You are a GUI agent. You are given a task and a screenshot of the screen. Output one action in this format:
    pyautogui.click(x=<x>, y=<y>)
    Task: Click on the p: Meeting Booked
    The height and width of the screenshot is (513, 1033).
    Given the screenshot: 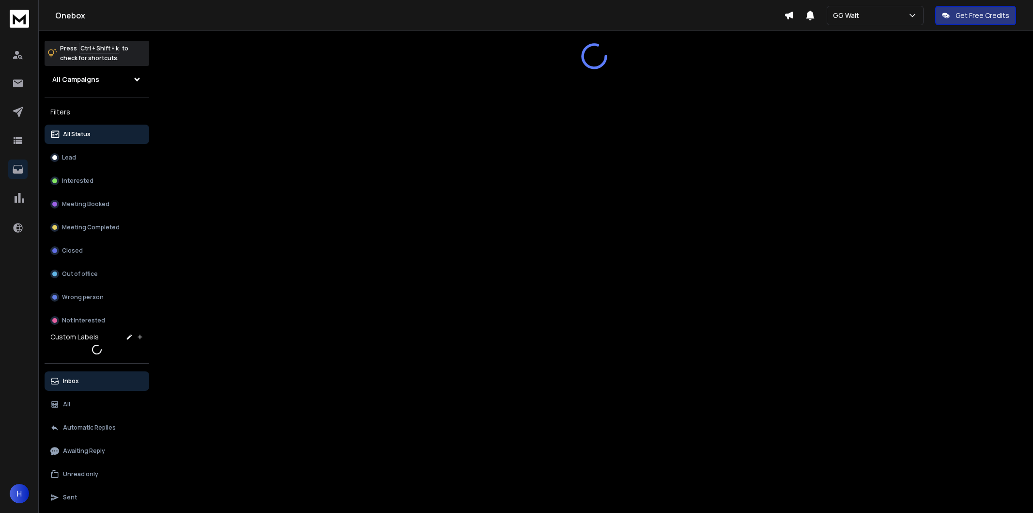 What is the action you would take?
    pyautogui.click(x=86, y=204)
    